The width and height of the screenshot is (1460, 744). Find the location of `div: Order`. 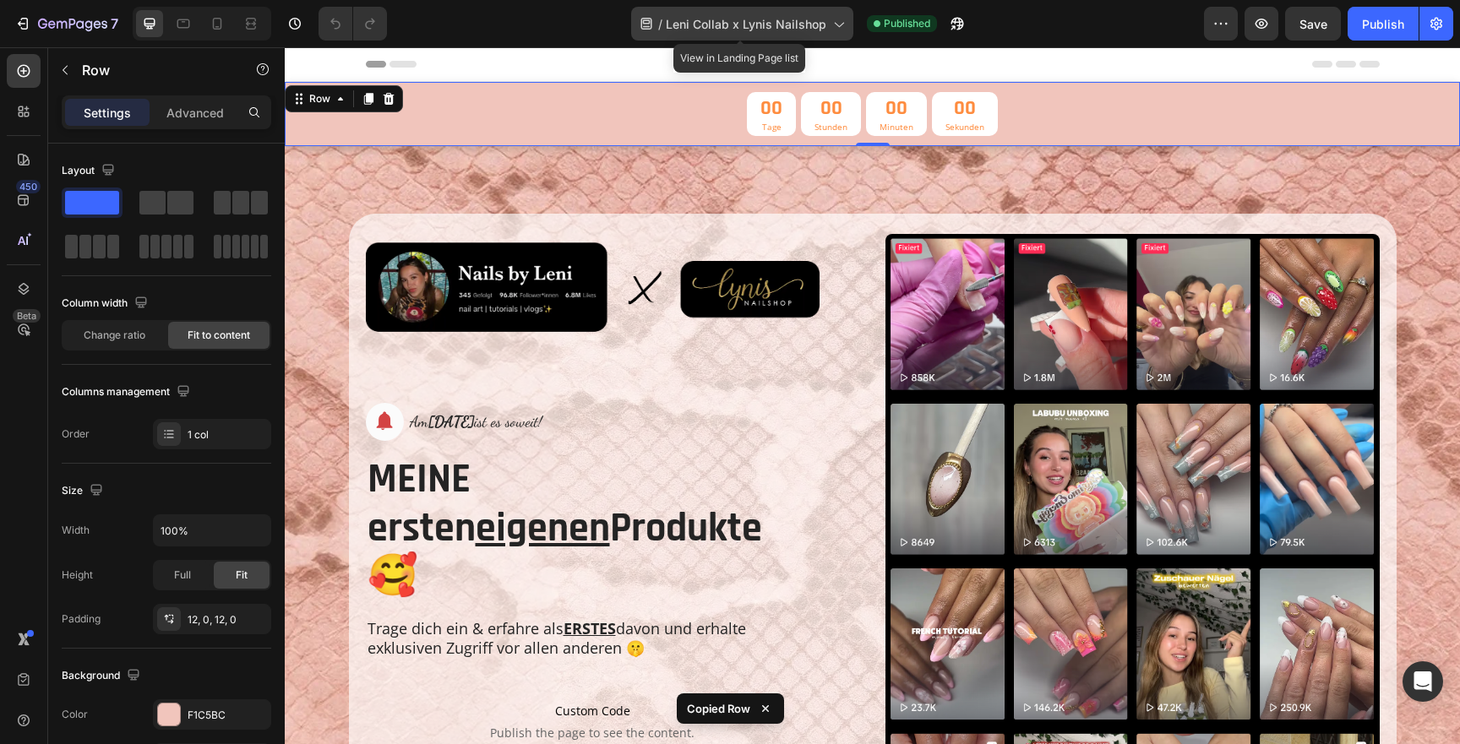

div: Order is located at coordinates (75, 434).